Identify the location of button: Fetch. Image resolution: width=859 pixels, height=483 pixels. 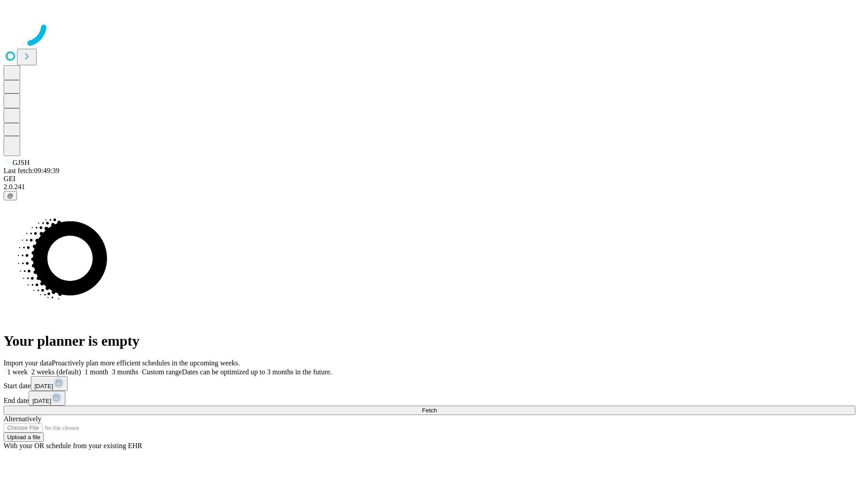
(429, 410).